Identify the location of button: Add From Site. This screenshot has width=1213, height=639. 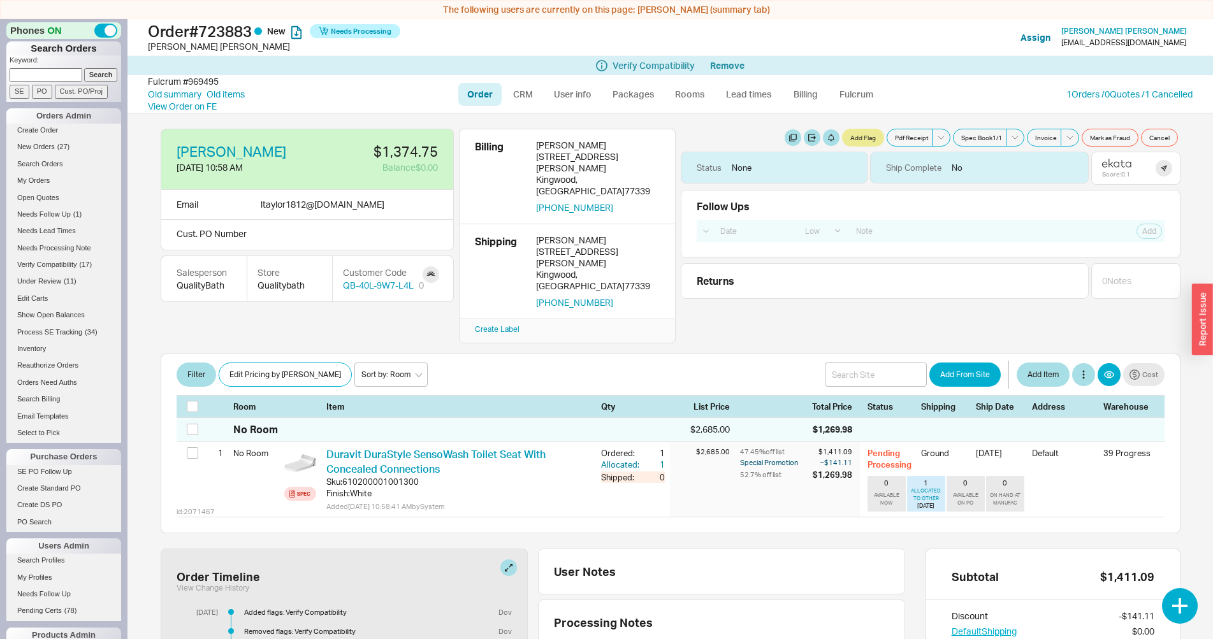
(965, 375).